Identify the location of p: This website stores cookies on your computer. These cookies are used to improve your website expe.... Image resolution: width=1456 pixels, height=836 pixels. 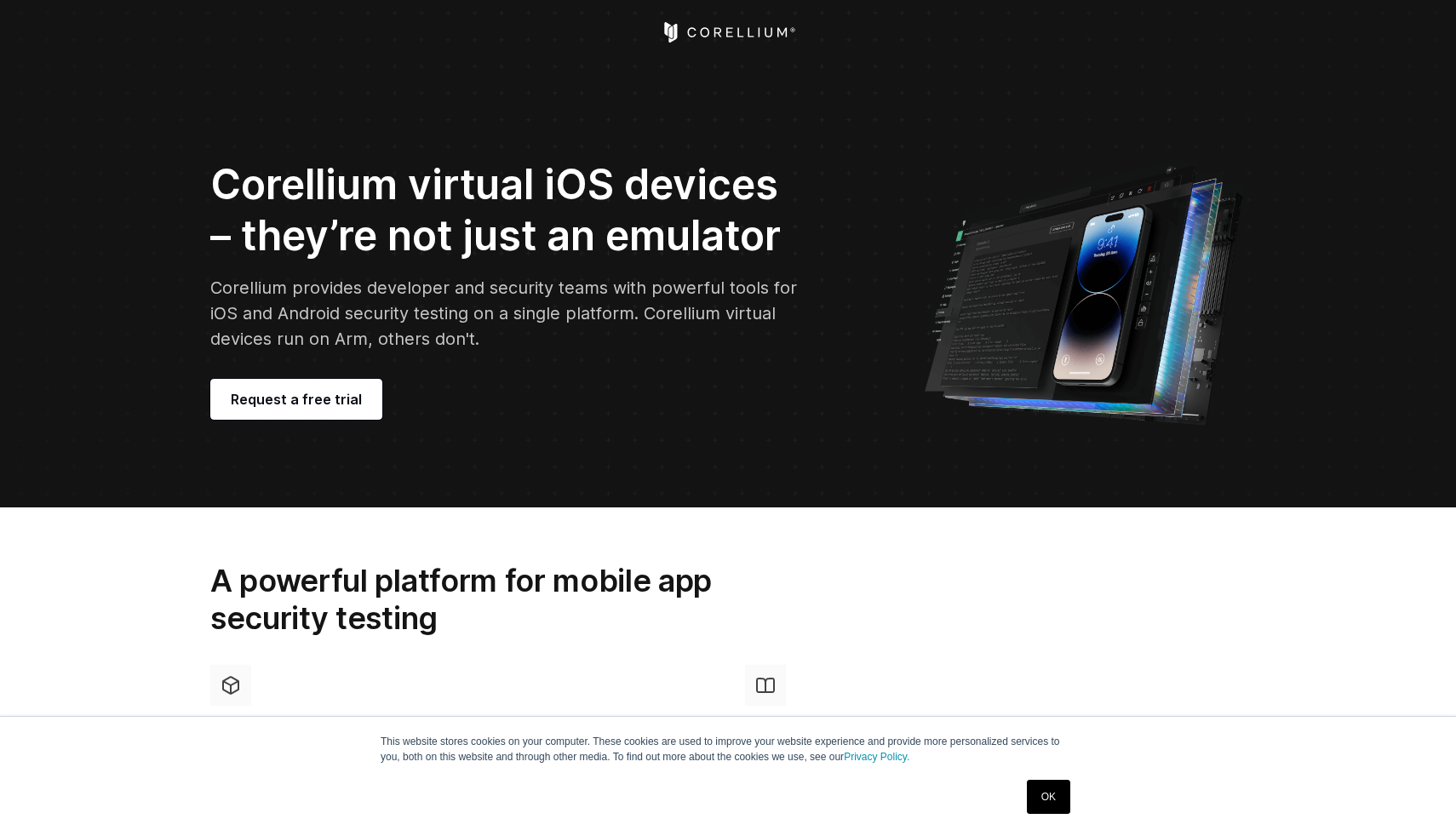
(728, 749).